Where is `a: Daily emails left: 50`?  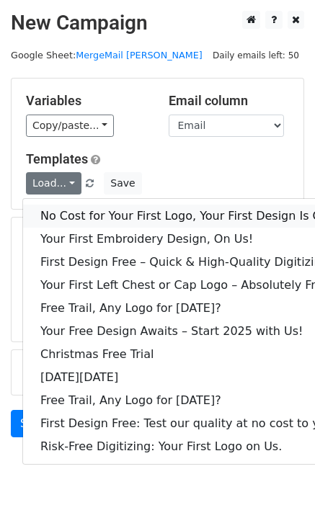
a: Daily emails left: 50 is located at coordinates (256, 55).